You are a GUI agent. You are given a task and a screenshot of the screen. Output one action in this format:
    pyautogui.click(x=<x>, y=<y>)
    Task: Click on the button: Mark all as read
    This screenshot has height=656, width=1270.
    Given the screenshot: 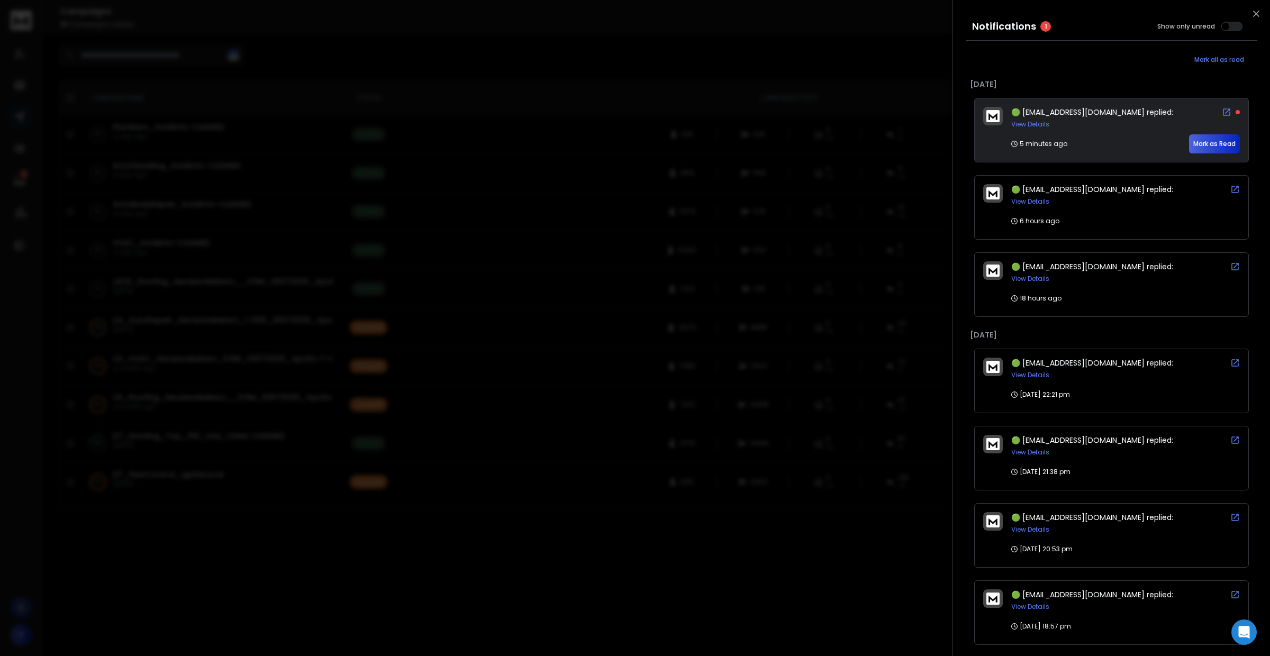 What is the action you would take?
    pyautogui.click(x=1219, y=60)
    